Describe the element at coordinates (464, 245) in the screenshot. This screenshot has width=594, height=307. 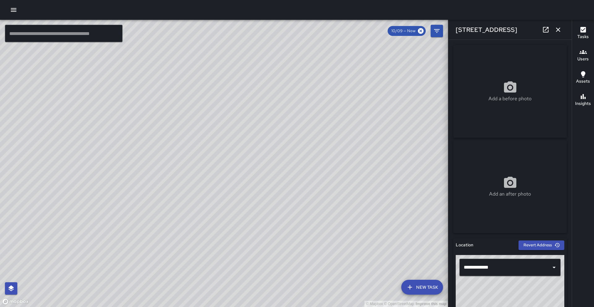
I see `h6: Location` at that location.